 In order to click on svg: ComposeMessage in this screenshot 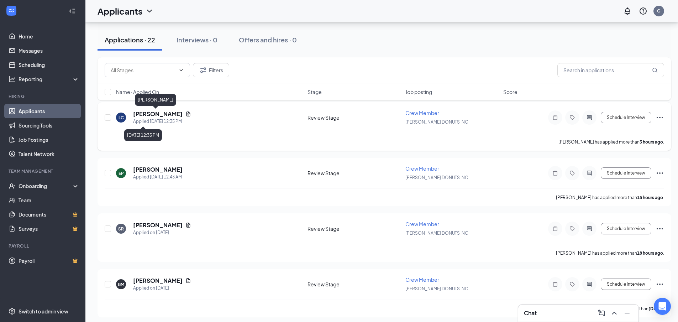, I will do `click(602, 313)`.